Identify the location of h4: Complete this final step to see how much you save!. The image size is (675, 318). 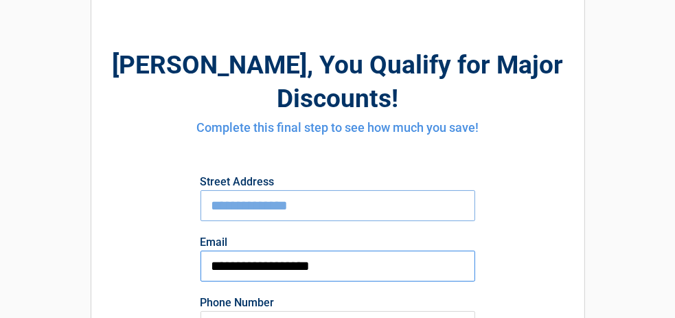
(338, 128).